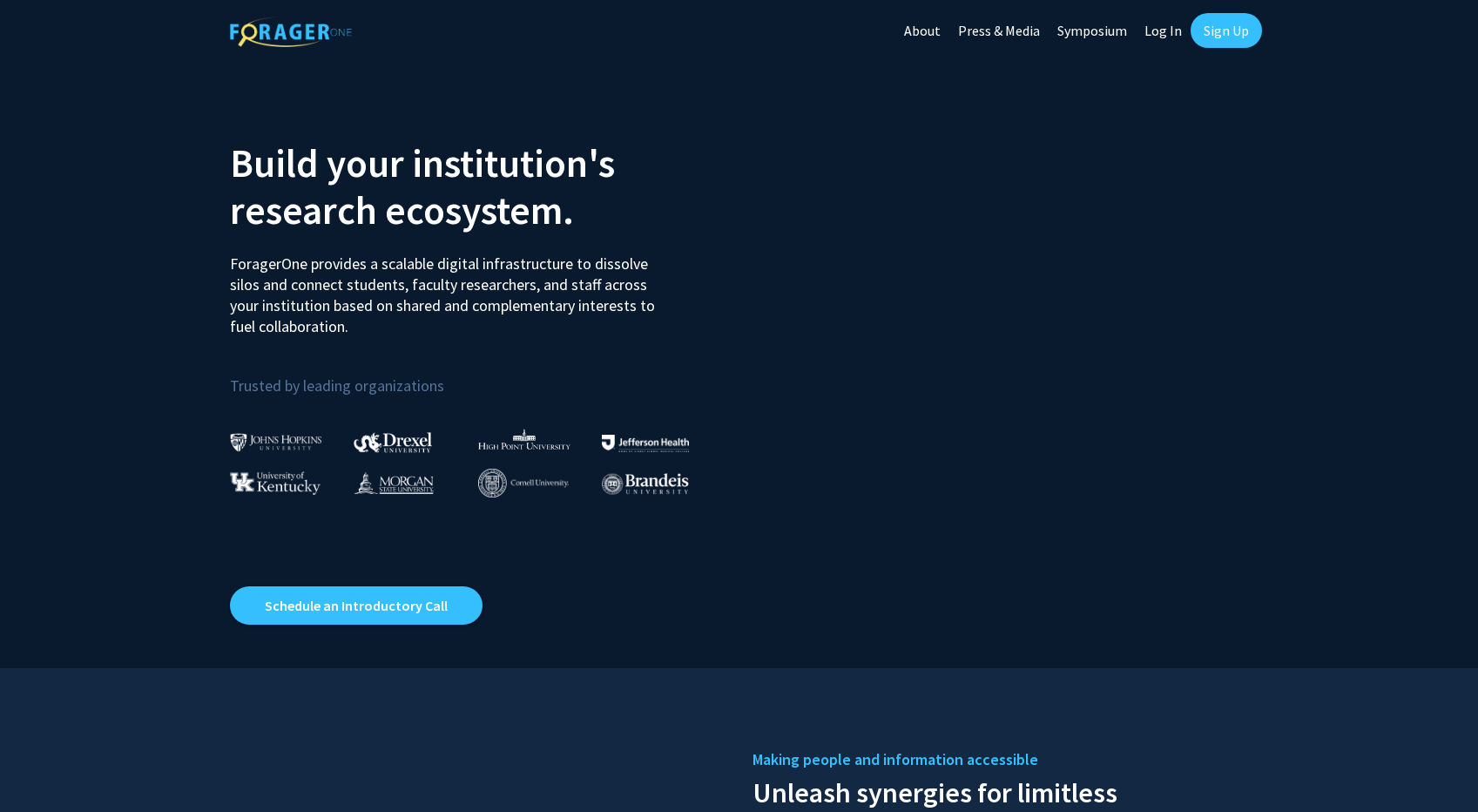  What do you see at coordinates (392, 441) in the screenshot?
I see `img: Drexel University` at bounding box center [392, 441].